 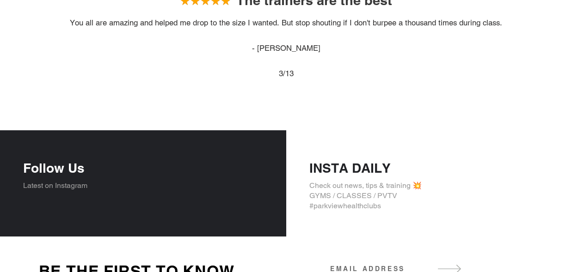 I want to click on p: You all are amazing and helped me drop to the size I wanted. But stop shouting if I don't burpee ..., so click(x=286, y=23).